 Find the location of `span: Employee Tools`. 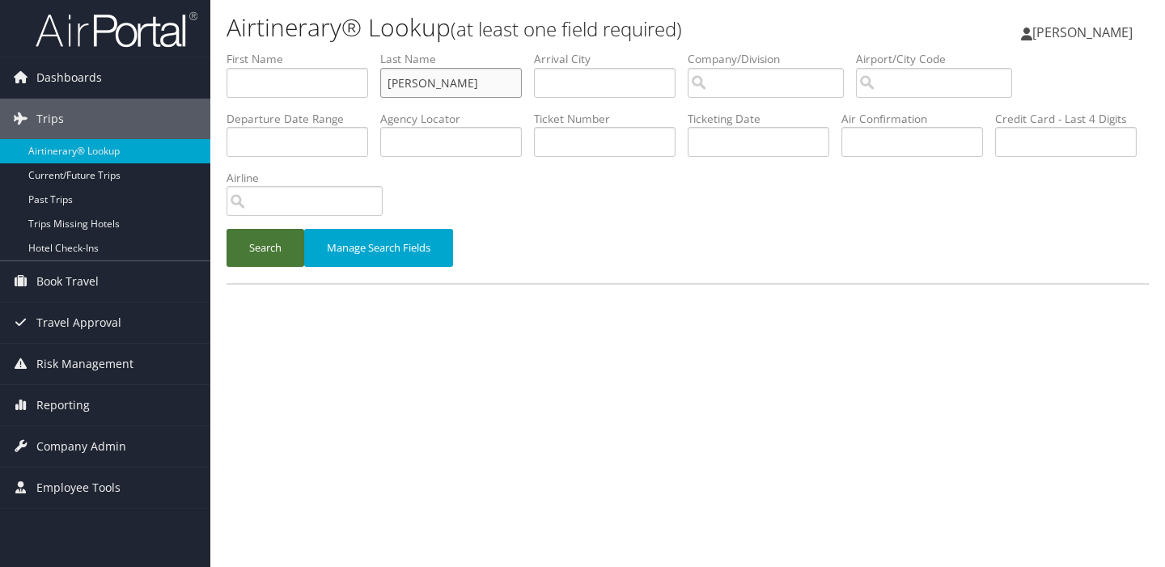

span: Employee Tools is located at coordinates (78, 488).